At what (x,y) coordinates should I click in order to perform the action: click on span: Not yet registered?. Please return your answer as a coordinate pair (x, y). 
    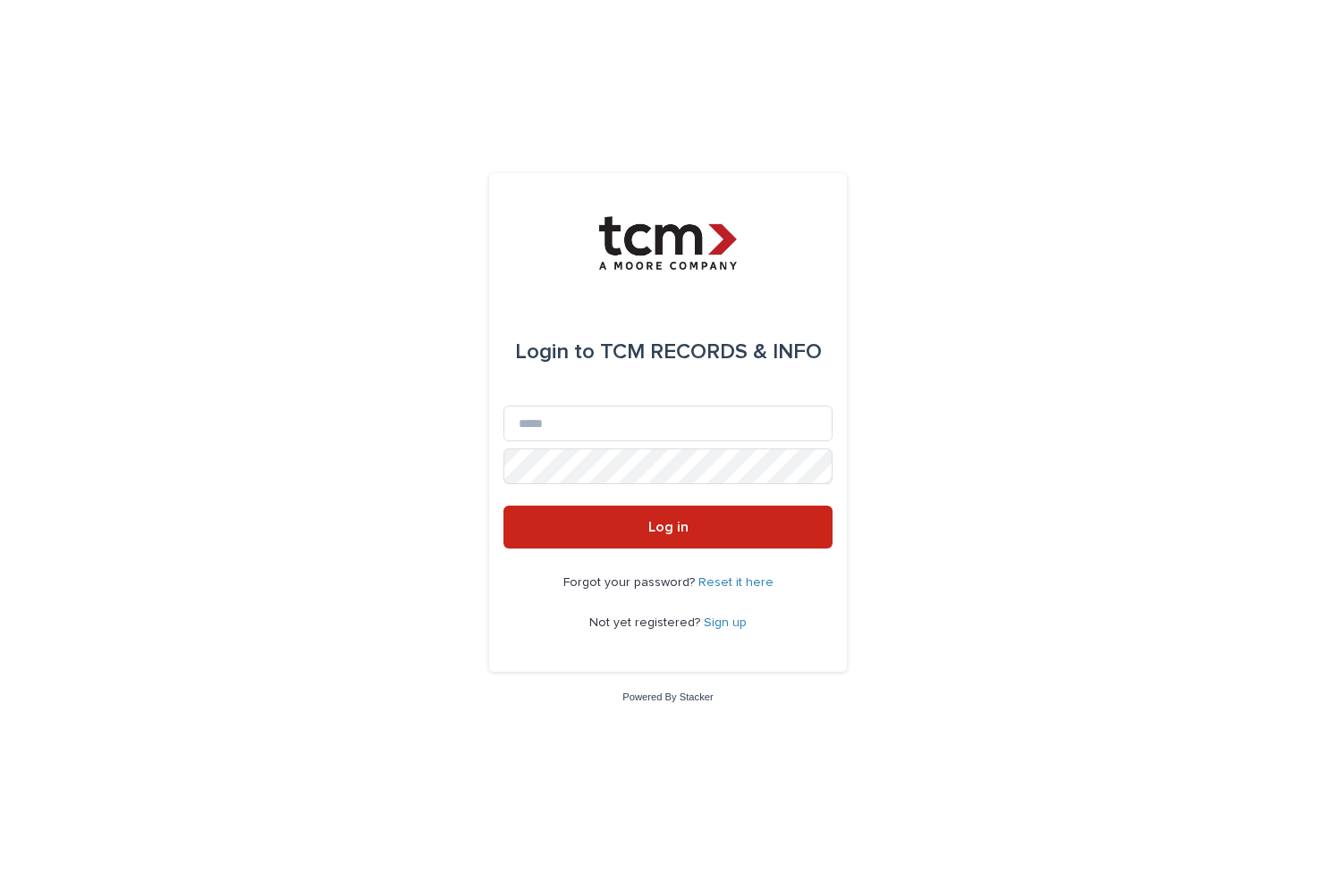
    Looking at the image, I should click on (646, 623).